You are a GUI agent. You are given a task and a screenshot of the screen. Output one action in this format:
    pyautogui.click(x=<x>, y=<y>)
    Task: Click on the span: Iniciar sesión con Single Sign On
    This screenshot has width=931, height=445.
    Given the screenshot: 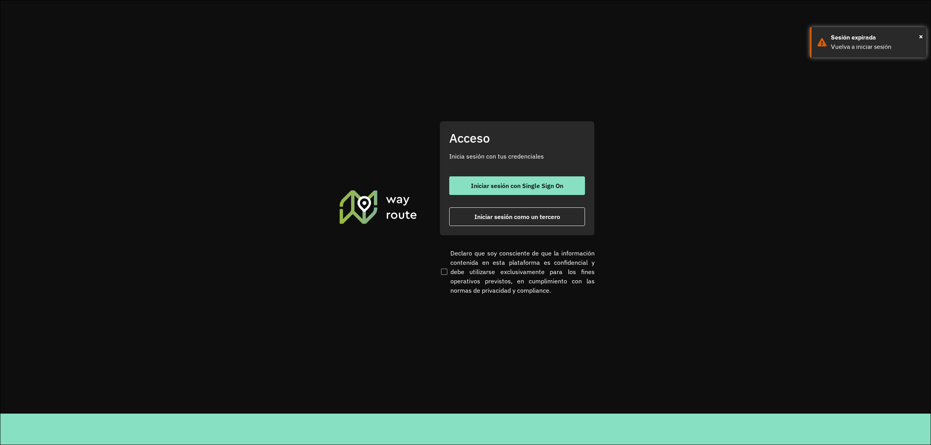 What is the action you would take?
    pyautogui.click(x=517, y=186)
    